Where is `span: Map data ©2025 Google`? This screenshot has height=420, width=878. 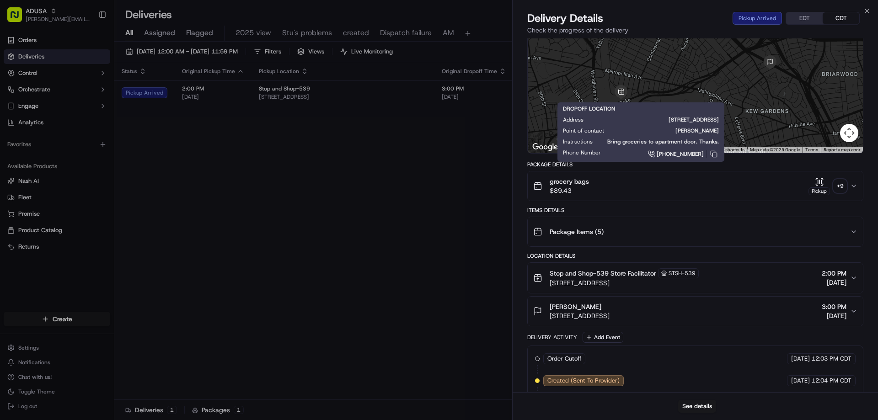 span: Map data ©2025 Google is located at coordinates (774, 149).